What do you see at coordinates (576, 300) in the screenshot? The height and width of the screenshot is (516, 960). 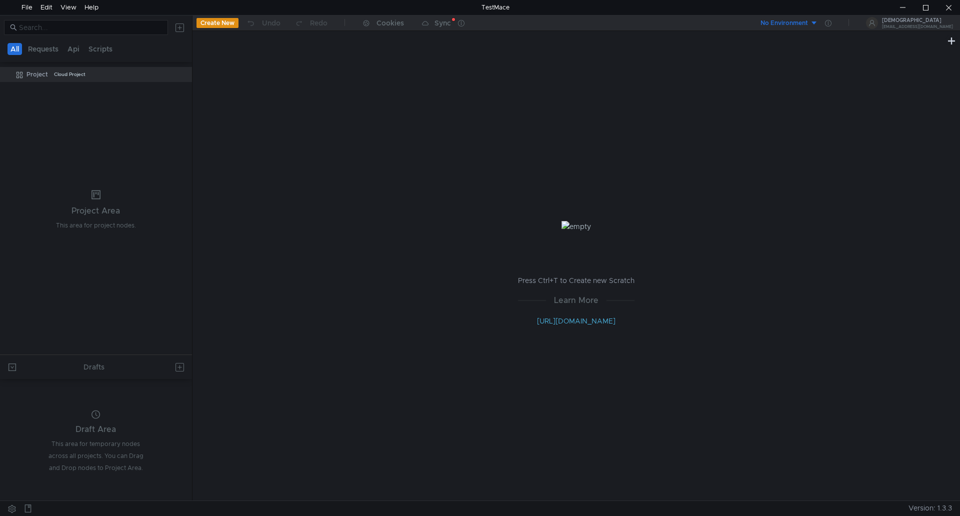 I see `span: Learn More` at bounding box center [576, 300].